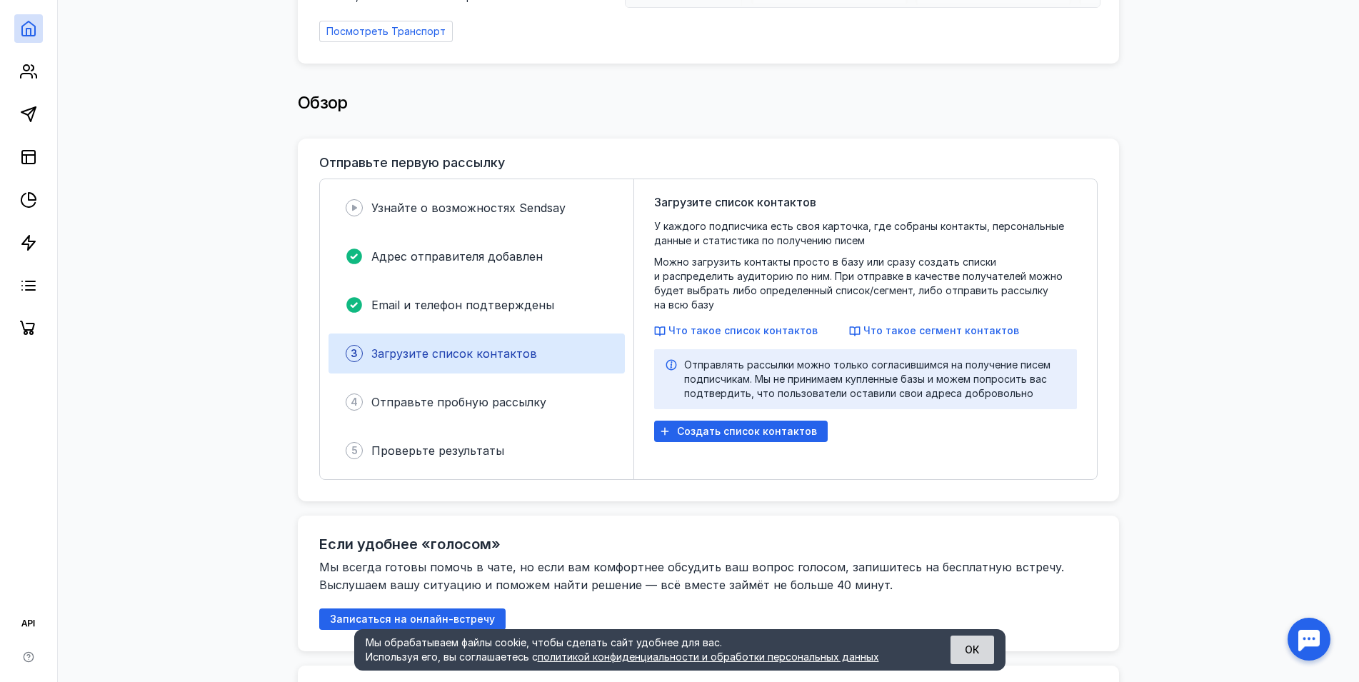  I want to click on button: Что такое сегмент контактов, so click(934, 331).